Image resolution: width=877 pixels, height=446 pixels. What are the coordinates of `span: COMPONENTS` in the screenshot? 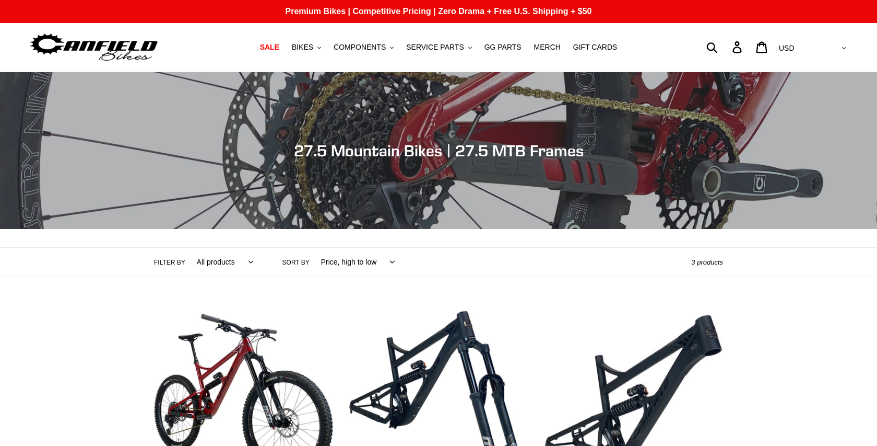 It's located at (360, 47).